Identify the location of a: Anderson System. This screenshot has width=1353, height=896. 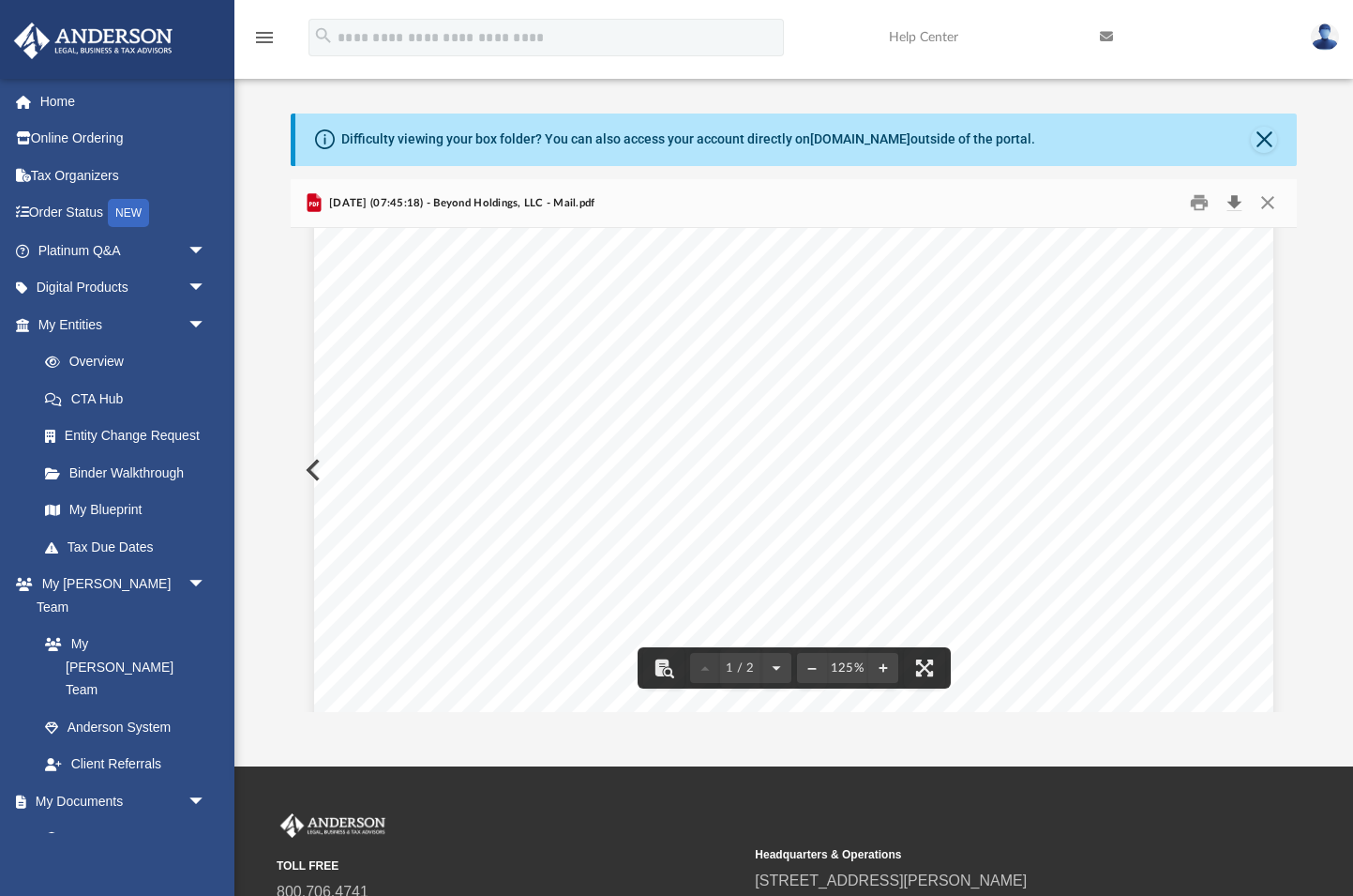
(126, 726).